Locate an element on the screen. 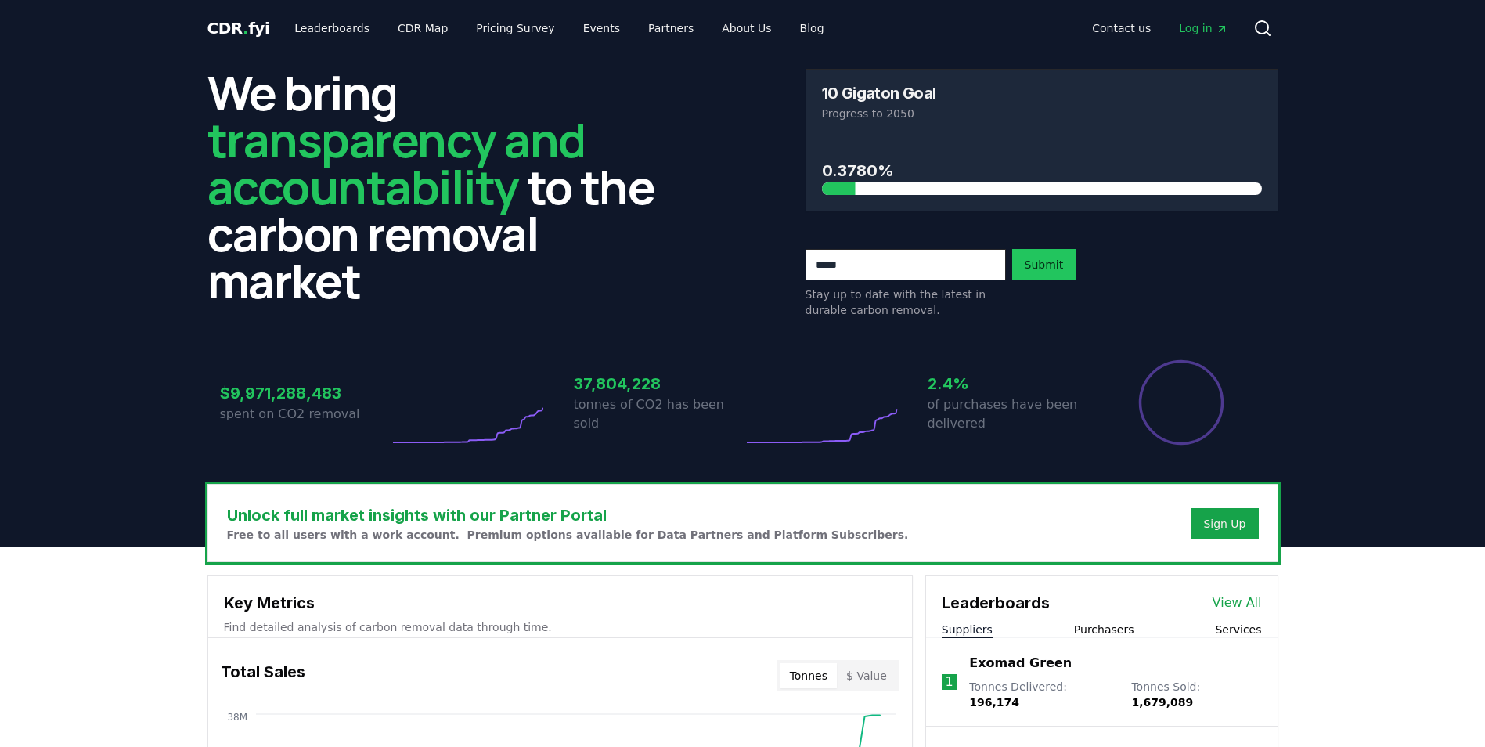 The height and width of the screenshot is (747, 1485). a: Events is located at coordinates (601, 28).